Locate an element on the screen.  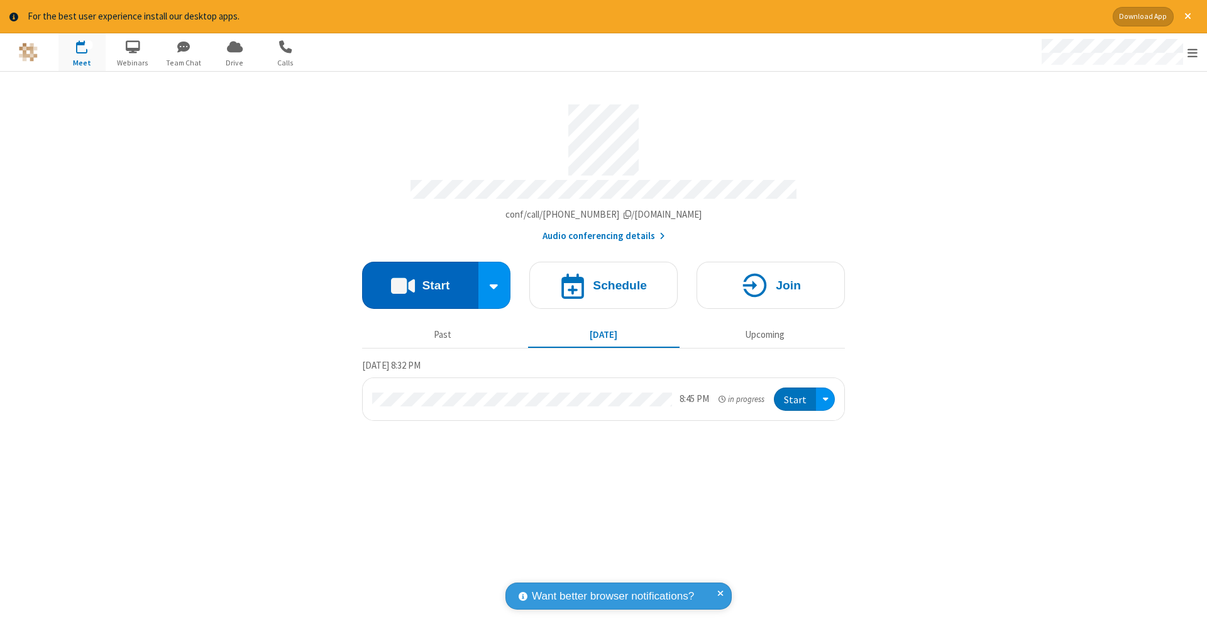
section: Today's Meetings is located at coordinates (604, 389).